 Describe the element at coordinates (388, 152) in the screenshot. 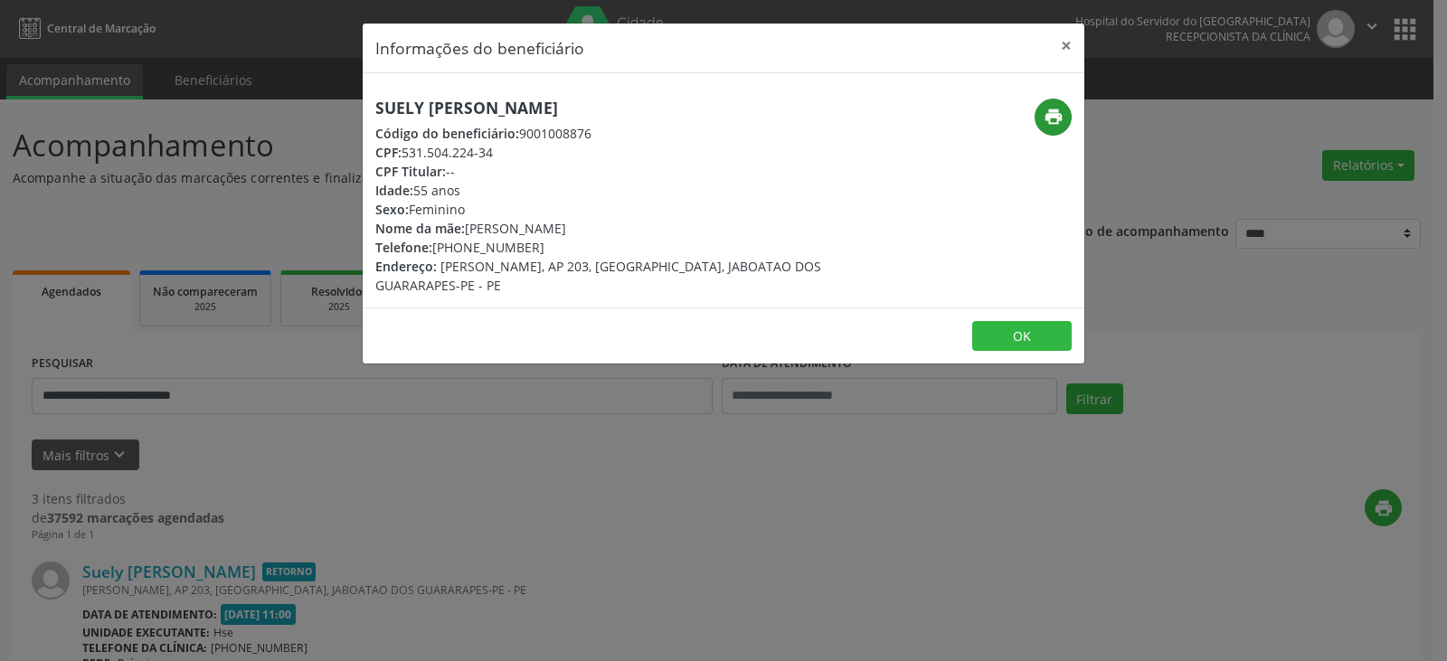

I see `span: CPF:` at that location.